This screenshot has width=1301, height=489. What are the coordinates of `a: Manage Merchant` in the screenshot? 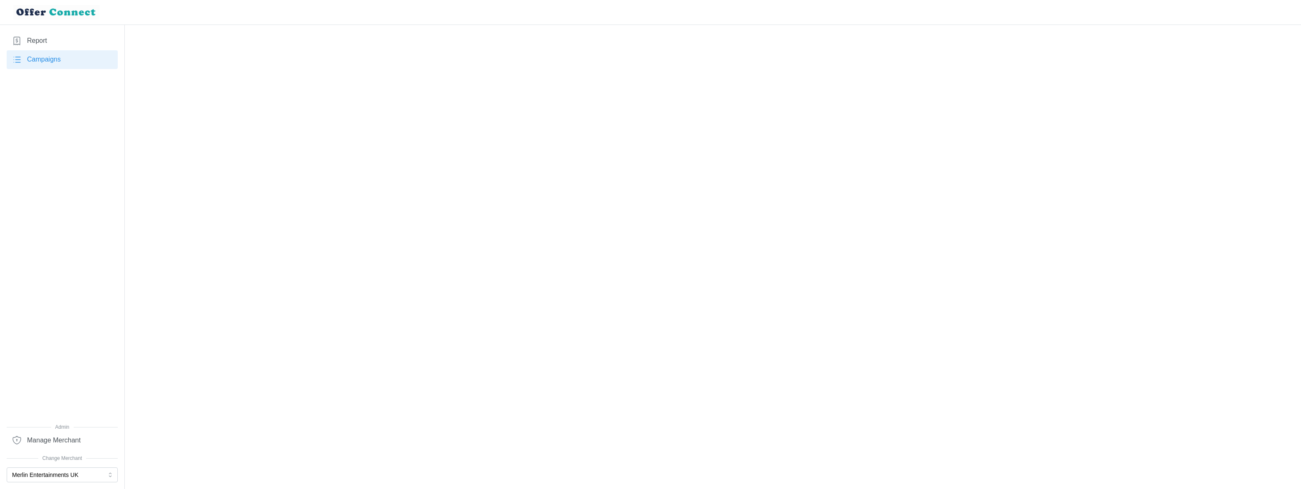 It's located at (62, 440).